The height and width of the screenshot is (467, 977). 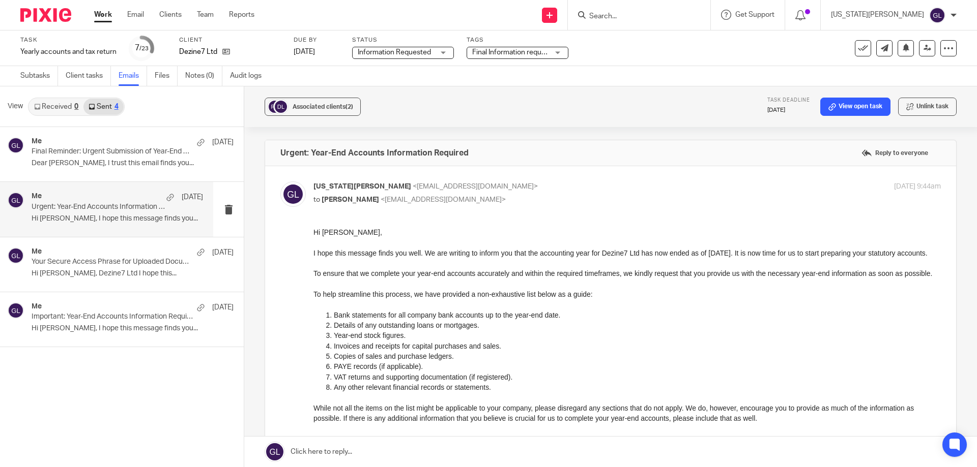 What do you see at coordinates (323, 243) in the screenshot?
I see `p: : You can also use our secure to submit your documents. For secure access to your company's docum...` at bounding box center [323, 243].